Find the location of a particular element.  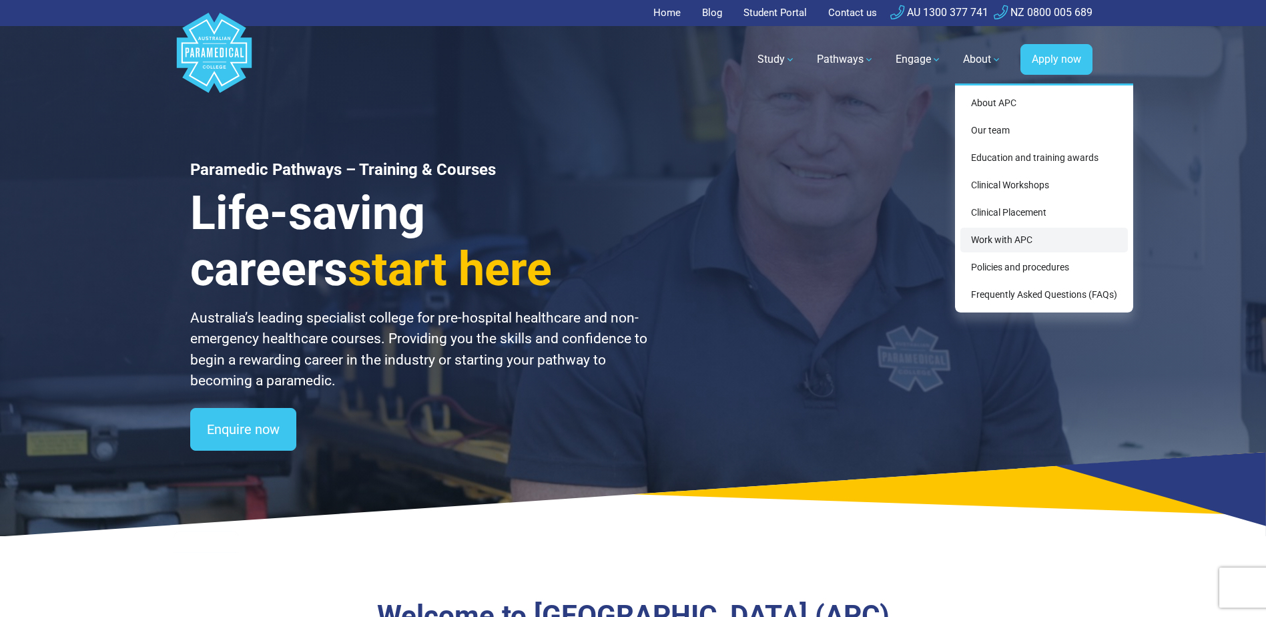

h3: Life-saving careers is located at coordinates (420, 241).